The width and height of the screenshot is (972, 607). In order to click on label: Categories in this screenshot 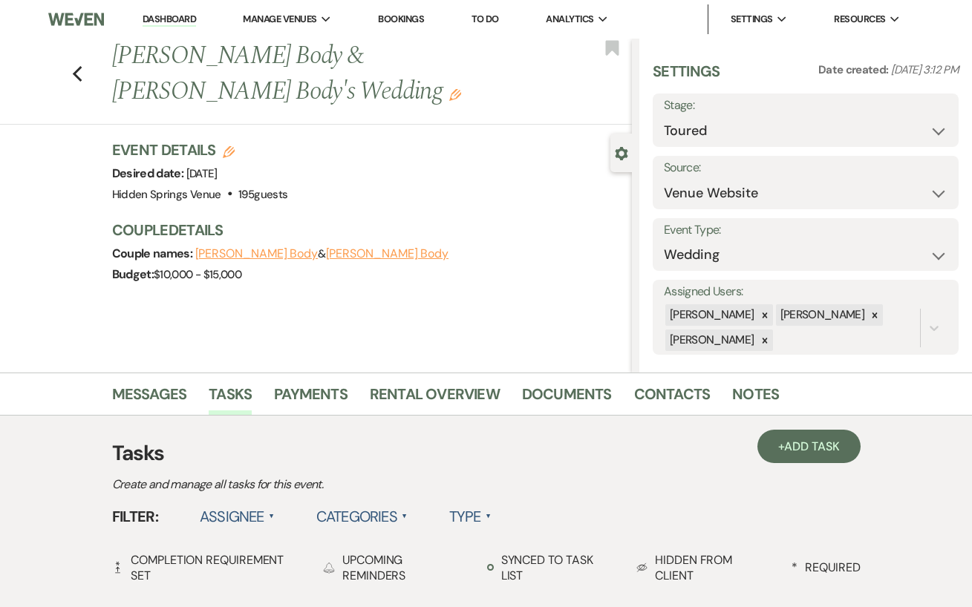, I will do `click(362, 517)`.